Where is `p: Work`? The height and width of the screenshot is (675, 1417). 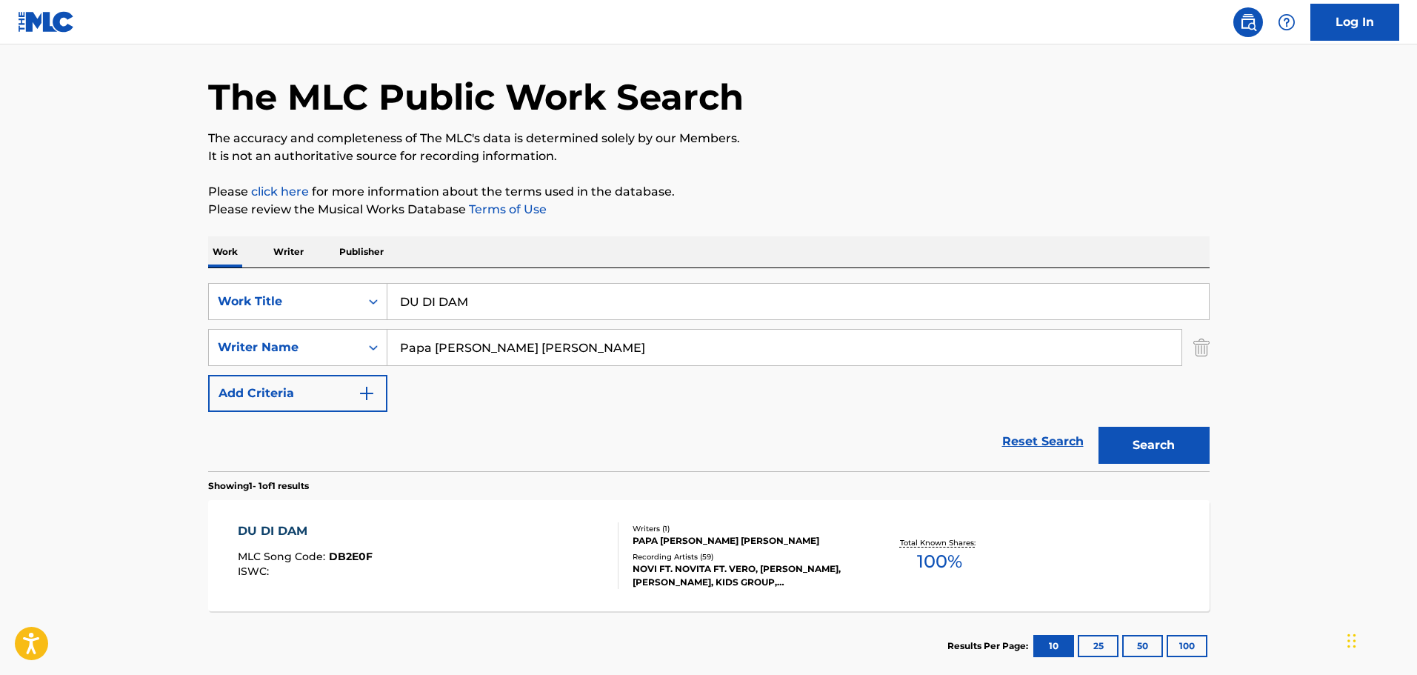
p: Work is located at coordinates (225, 252).